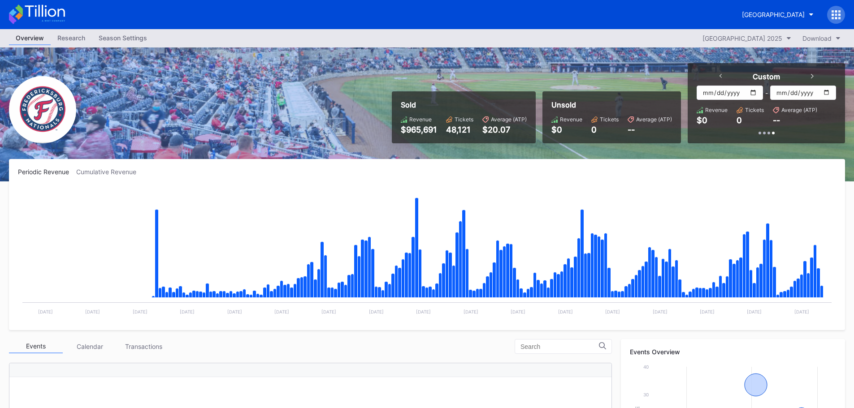 The height and width of the screenshot is (408, 854). Describe the element at coordinates (646, 367) in the screenshot. I see `text: 40` at that location.